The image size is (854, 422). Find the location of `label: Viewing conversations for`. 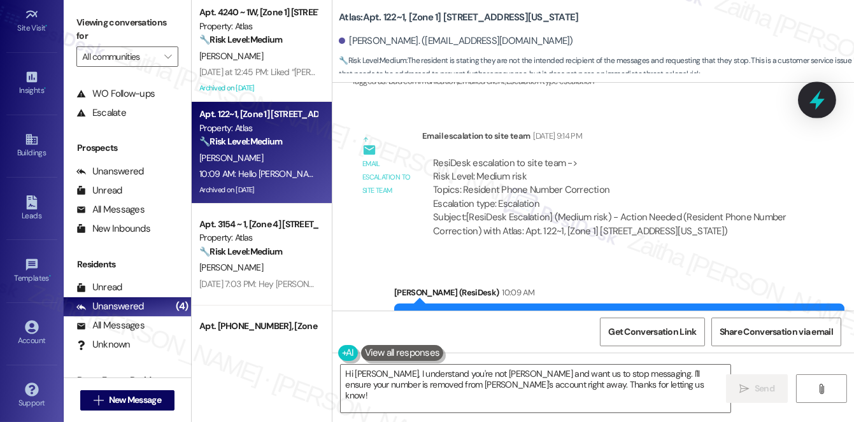

label: Viewing conversations for is located at coordinates (127, 29).